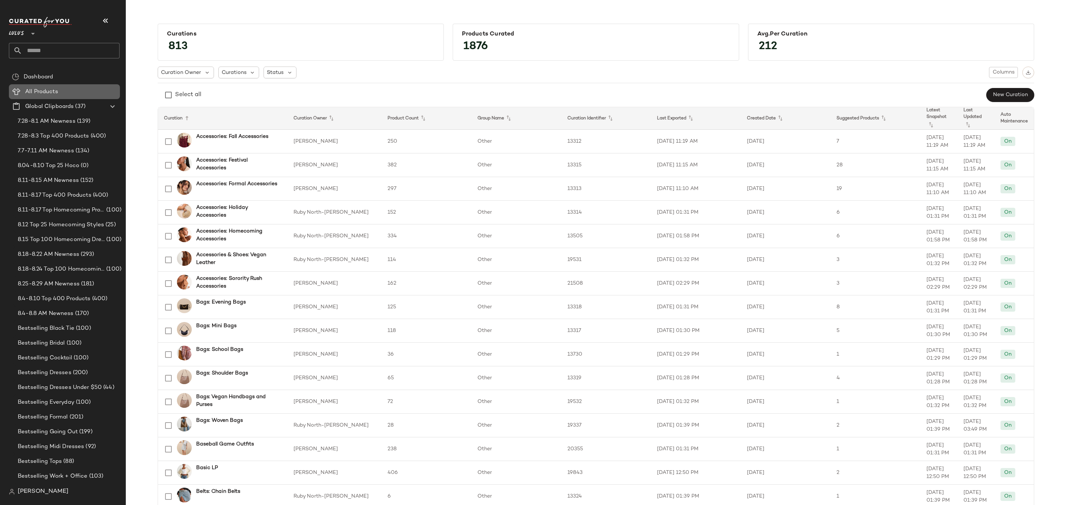 This screenshot has width=1066, height=505. Describe the element at coordinates (223, 118) in the screenshot. I see `th: Curation` at that location.